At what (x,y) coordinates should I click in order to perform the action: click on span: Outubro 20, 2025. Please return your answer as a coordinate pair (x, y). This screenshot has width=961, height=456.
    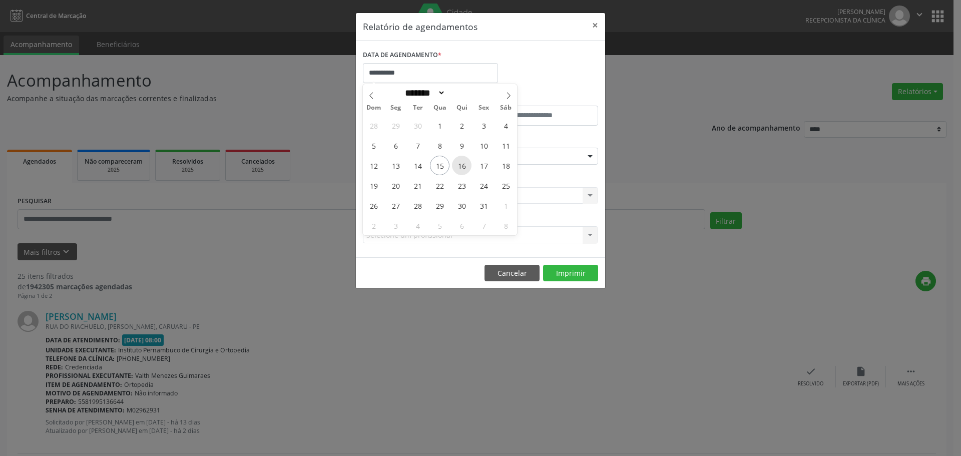
    Looking at the image, I should click on (395, 185).